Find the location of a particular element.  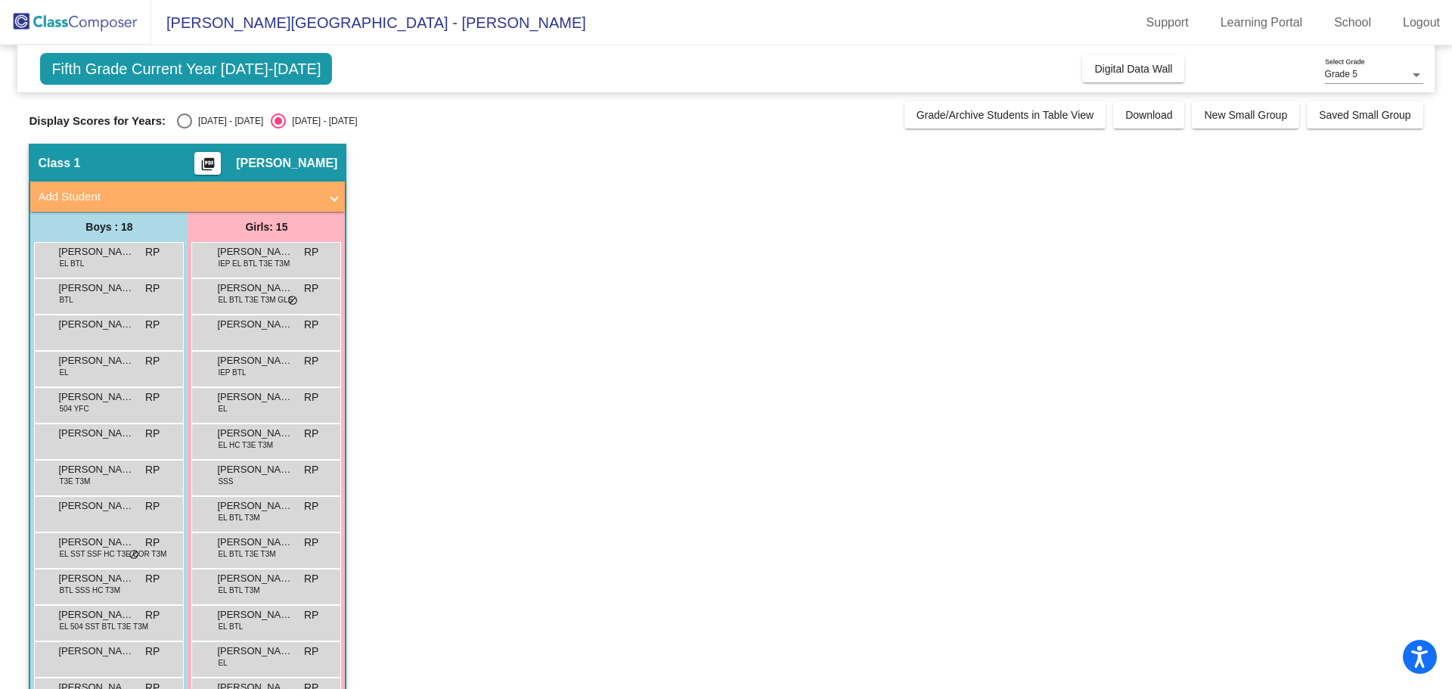

span: Display Scores for Years: is located at coordinates (97, 121).